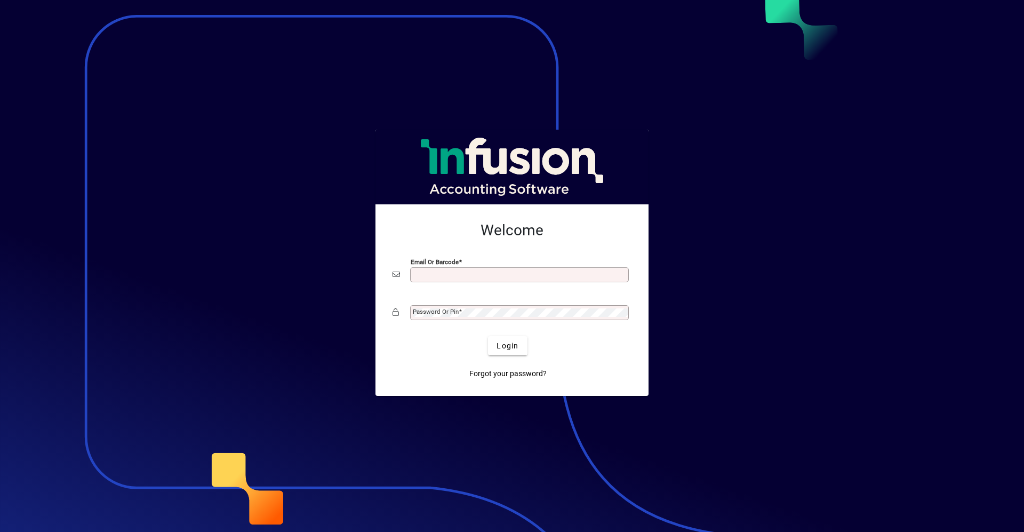  Describe the element at coordinates (508, 373) in the screenshot. I see `a: Forgot your password?` at that location.